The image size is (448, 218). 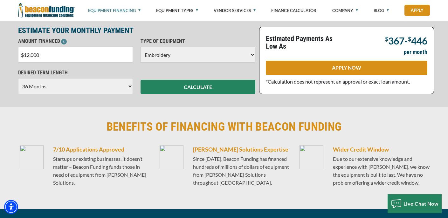 What do you see at coordinates (75, 73) in the screenshot?
I see `p: DESIRED TERM LENGTH` at bounding box center [75, 73].